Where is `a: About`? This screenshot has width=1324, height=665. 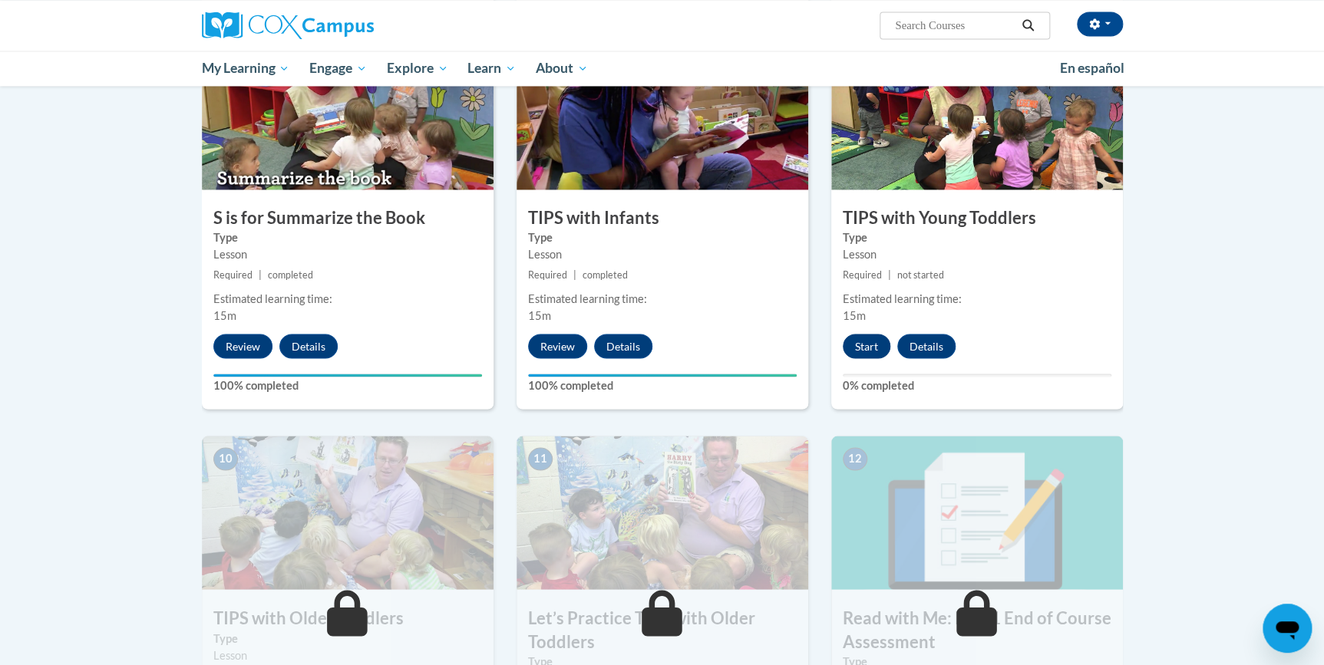
a: About is located at coordinates (562, 68).